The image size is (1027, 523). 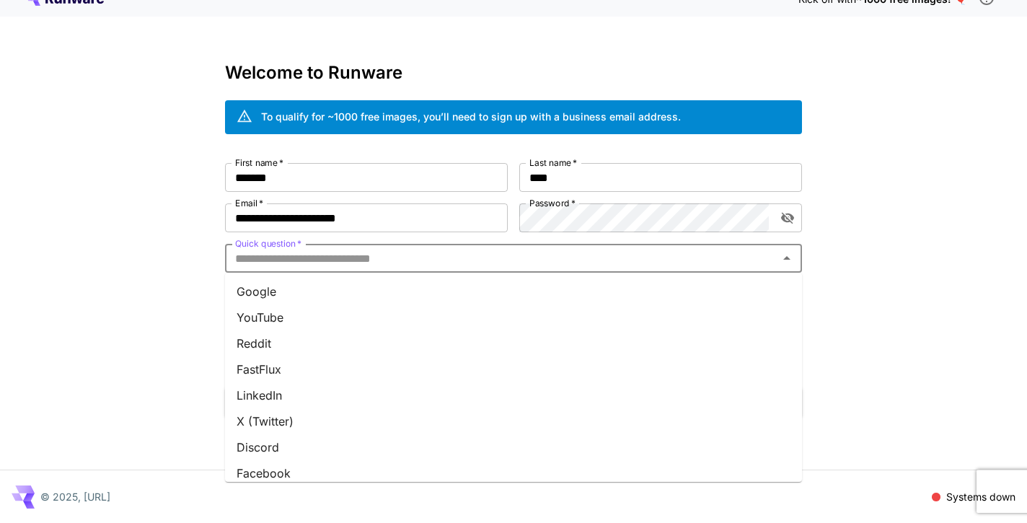 What do you see at coordinates (514, 291) in the screenshot?
I see `li: Google` at bounding box center [514, 291].